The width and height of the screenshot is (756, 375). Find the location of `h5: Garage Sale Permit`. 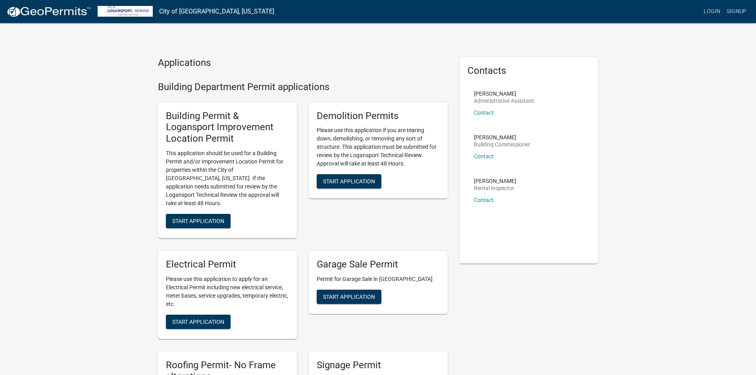

h5: Garage Sale Permit is located at coordinates (378, 264).